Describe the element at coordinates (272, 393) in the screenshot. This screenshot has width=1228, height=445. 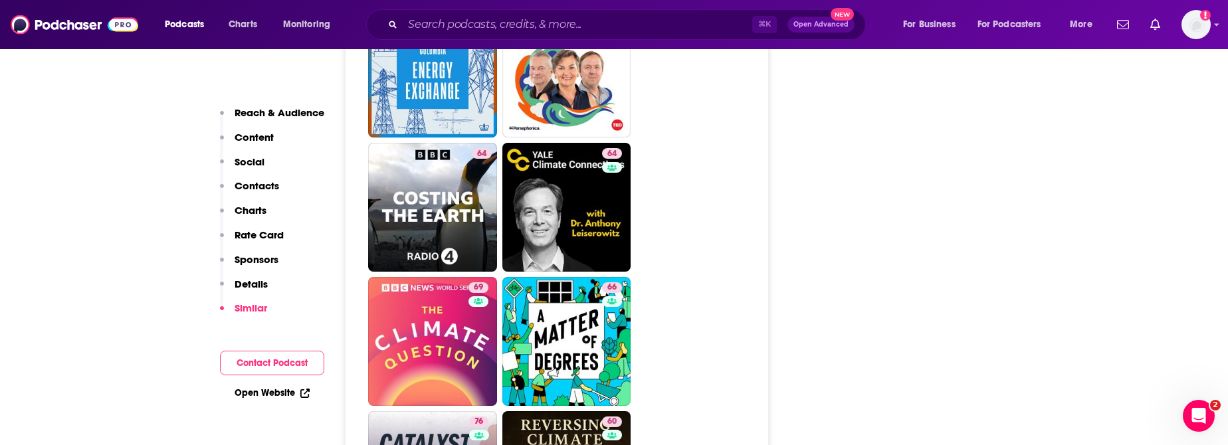
I see `a: Open Website` at that location.